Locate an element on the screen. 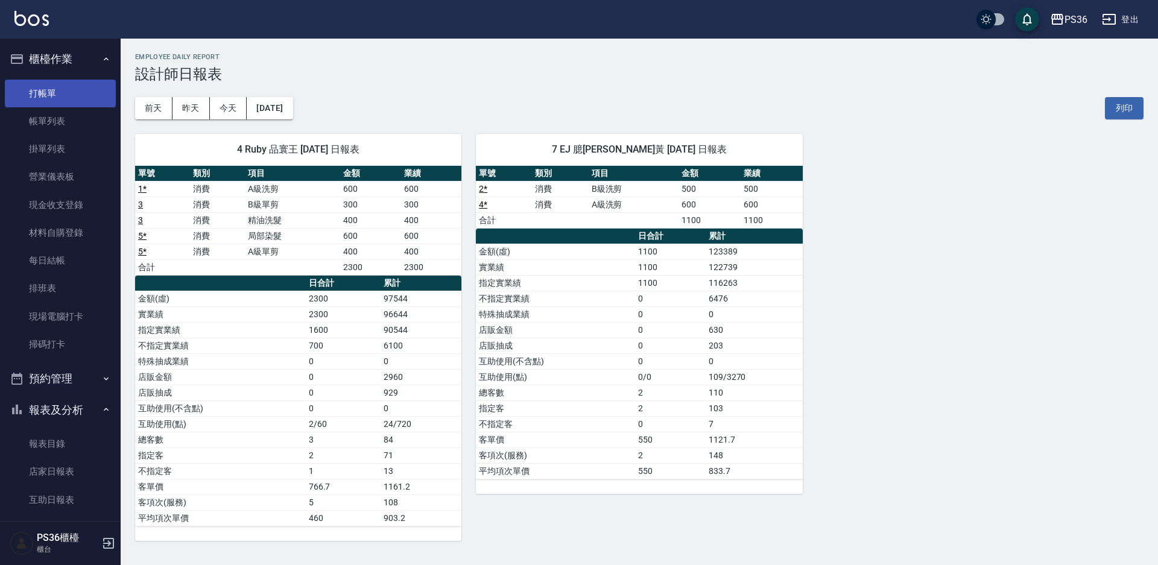 Image resolution: width=1158 pixels, height=565 pixels. td: 460 is located at coordinates (343, 518).